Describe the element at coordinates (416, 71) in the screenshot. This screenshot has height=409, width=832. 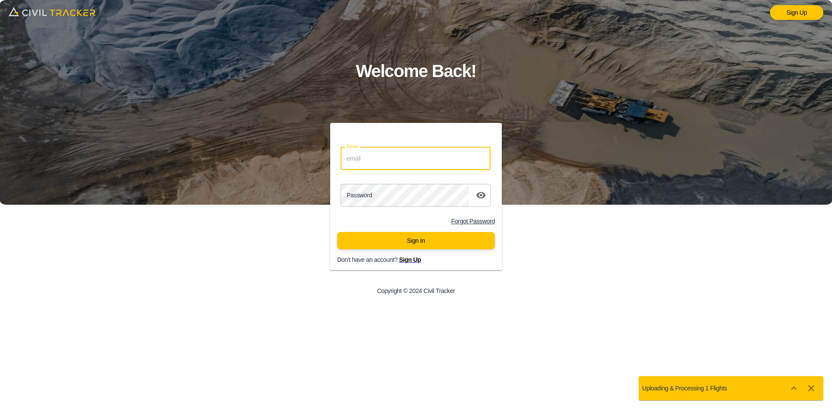
I see `h1: Welcome Back!` at that location.